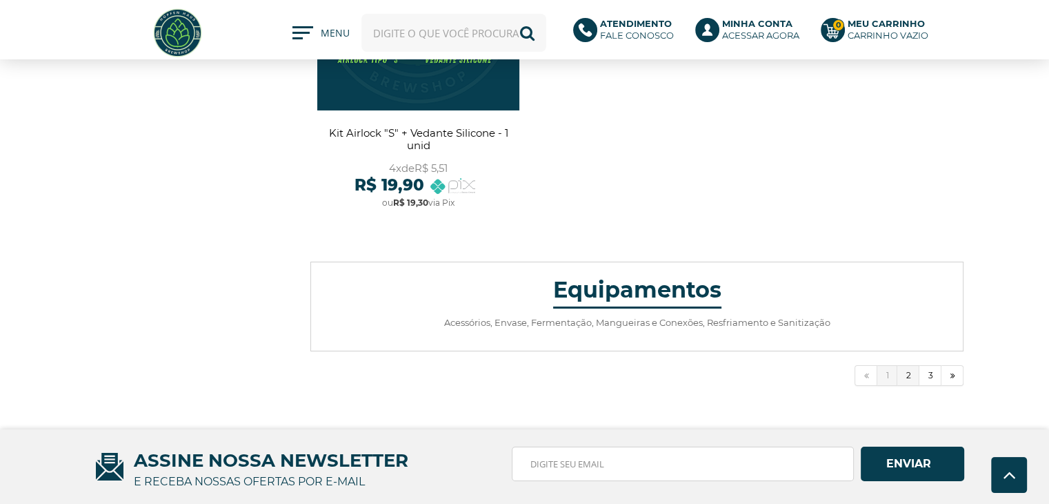 The height and width of the screenshot is (504, 1049). I want to click on div: Carrinho Vazio, so click(888, 35).